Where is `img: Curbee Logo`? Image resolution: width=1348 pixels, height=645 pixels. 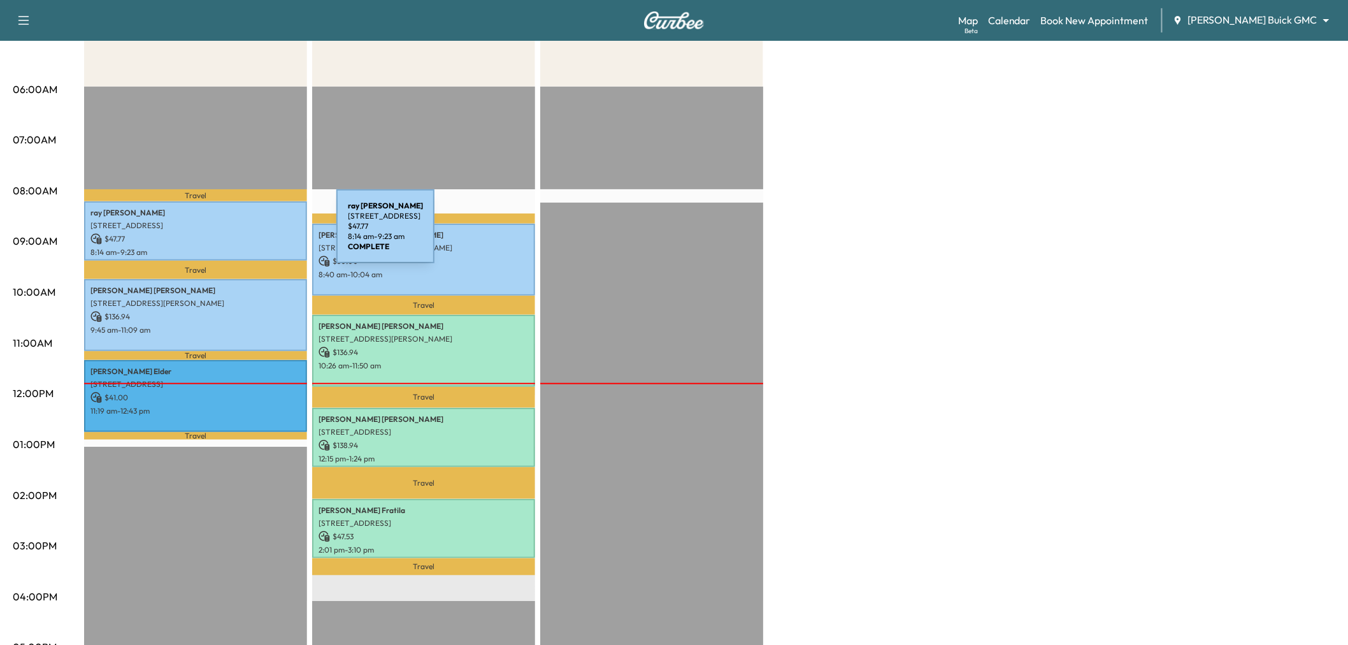
img: Curbee Logo is located at coordinates (674, 20).